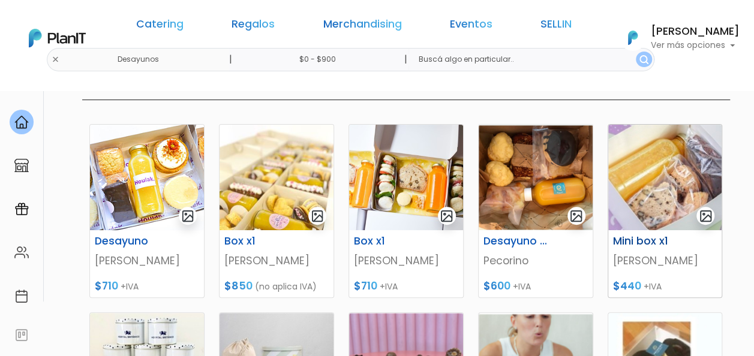 The width and height of the screenshot is (754, 356). What do you see at coordinates (160, 26) in the screenshot?
I see `a: Catering` at bounding box center [160, 26].